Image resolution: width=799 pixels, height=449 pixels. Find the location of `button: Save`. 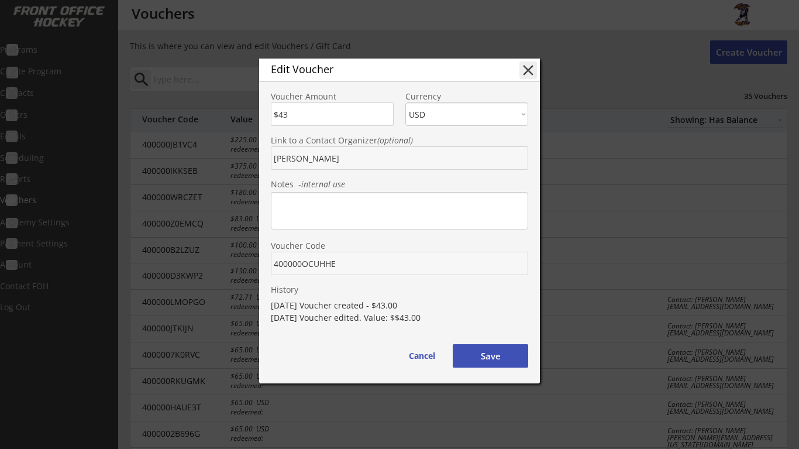

button: Save is located at coordinates (490, 356).